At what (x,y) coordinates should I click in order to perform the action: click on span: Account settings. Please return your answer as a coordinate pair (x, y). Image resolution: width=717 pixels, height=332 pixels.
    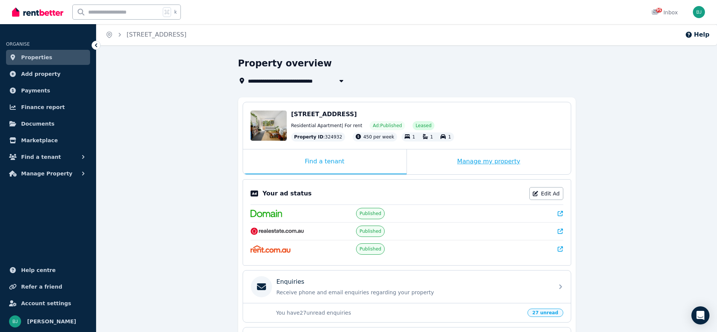
    Looking at the image, I should click on (46, 303).